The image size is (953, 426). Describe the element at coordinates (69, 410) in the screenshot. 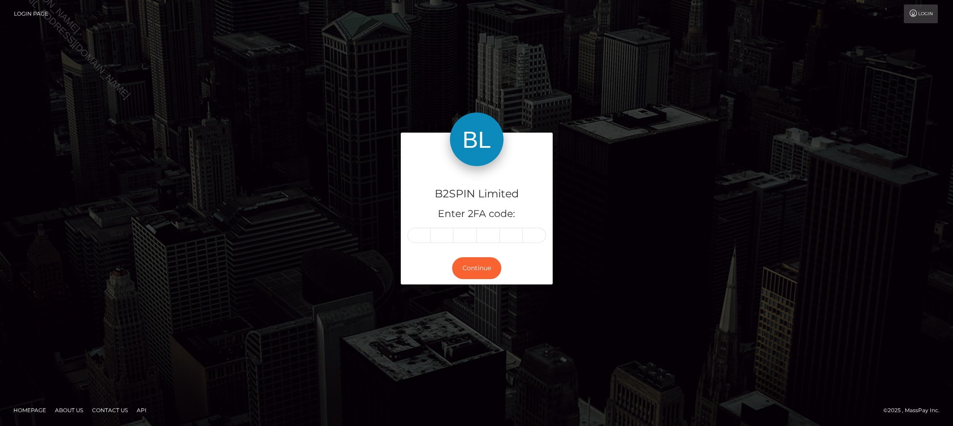

I see `a: About Us` at that location.